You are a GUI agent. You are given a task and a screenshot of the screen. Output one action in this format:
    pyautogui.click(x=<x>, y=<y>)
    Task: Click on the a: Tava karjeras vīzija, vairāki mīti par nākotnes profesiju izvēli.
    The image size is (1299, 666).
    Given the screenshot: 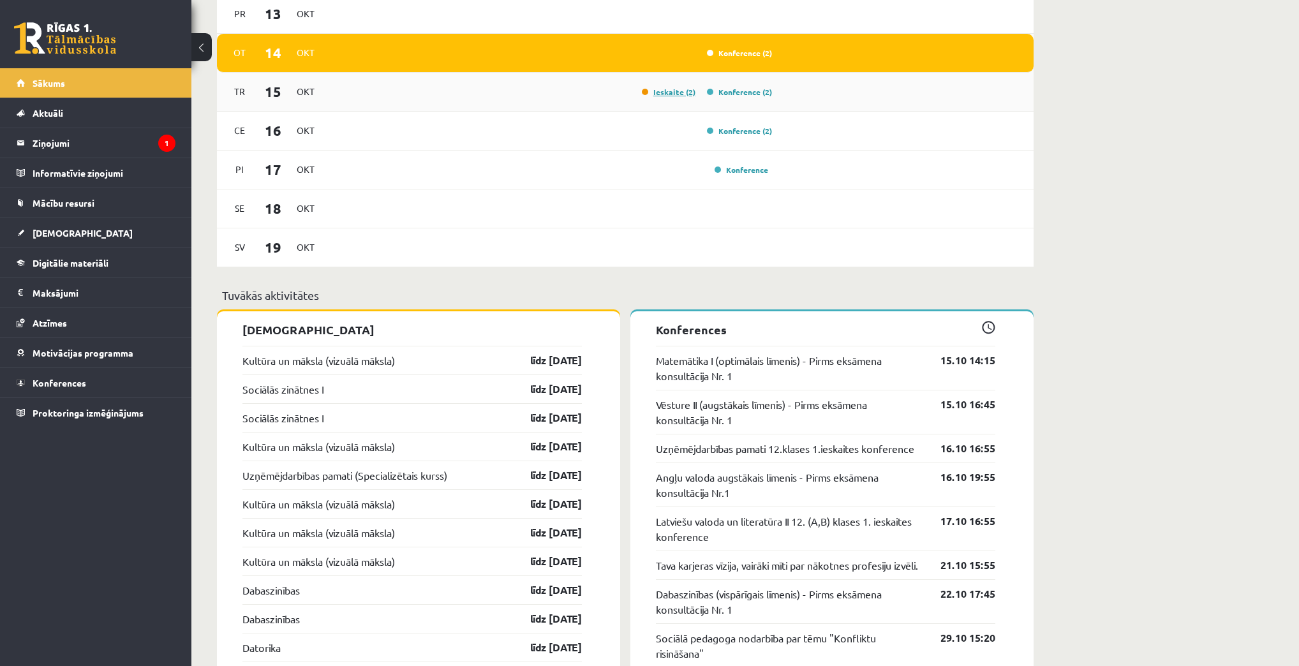 What is the action you would take?
    pyautogui.click(x=787, y=565)
    